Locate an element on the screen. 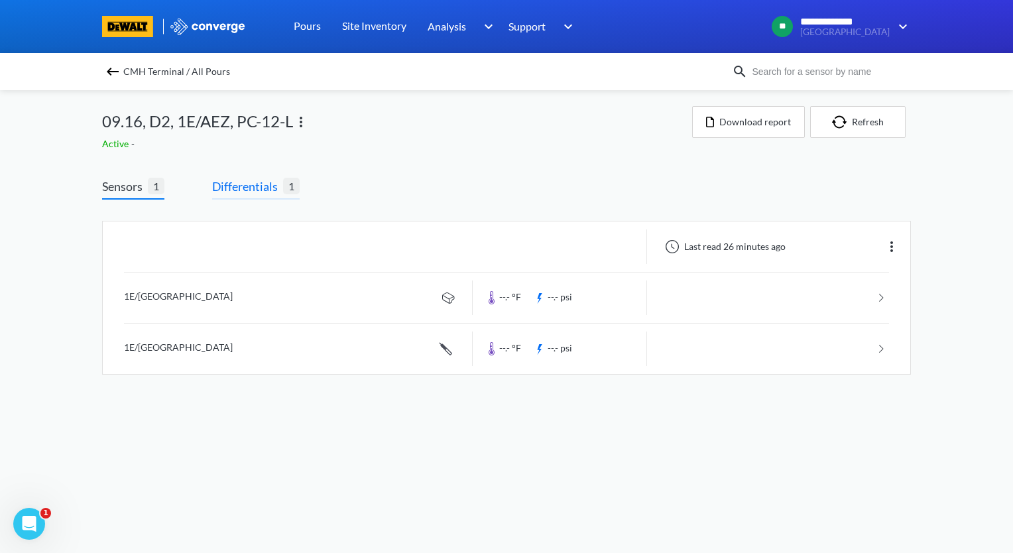 This screenshot has width=1013, height=553. img: icon-search.svg is located at coordinates (740, 72).